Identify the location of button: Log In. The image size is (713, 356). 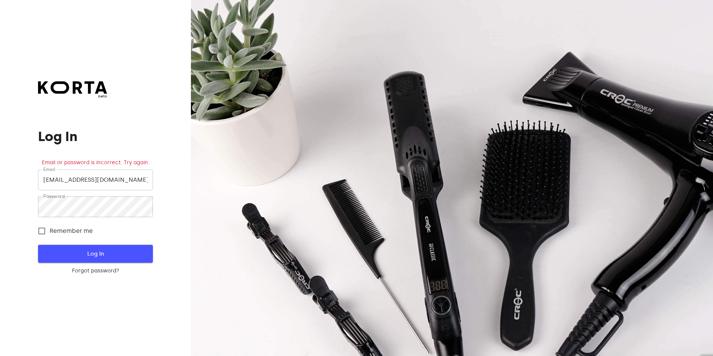
(95, 253).